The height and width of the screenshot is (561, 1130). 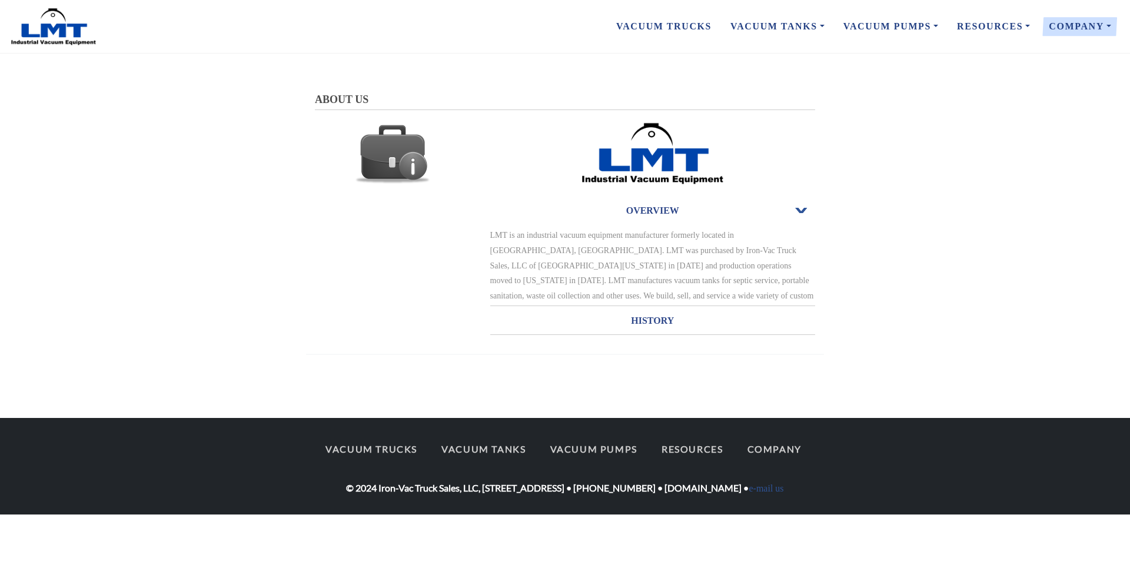 I want to click on img: Stacks Image 76, so click(x=392, y=152).